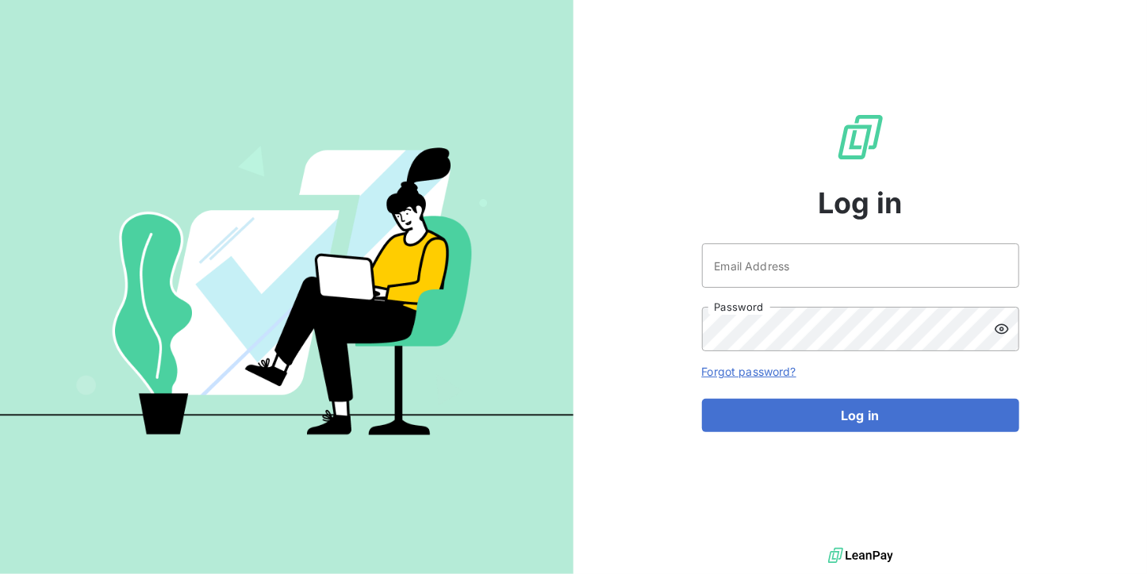 This screenshot has height=574, width=1147. Describe the element at coordinates (861, 416) in the screenshot. I see `button: Log in` at that location.